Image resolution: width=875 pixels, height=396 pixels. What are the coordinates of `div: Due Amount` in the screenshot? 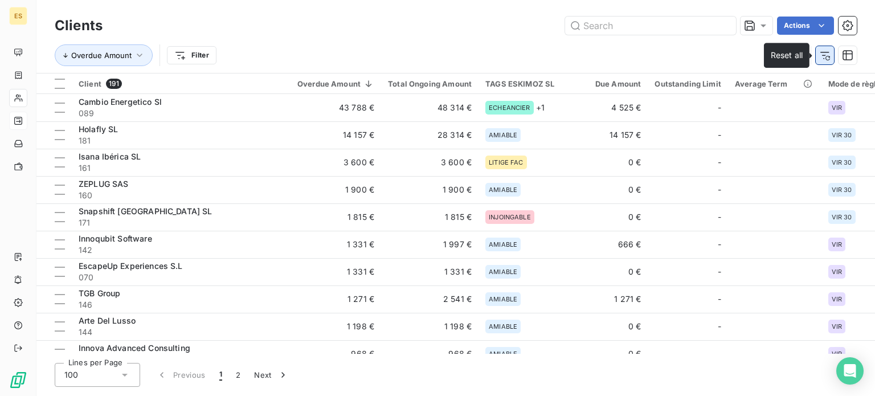 It's located at (611, 84).